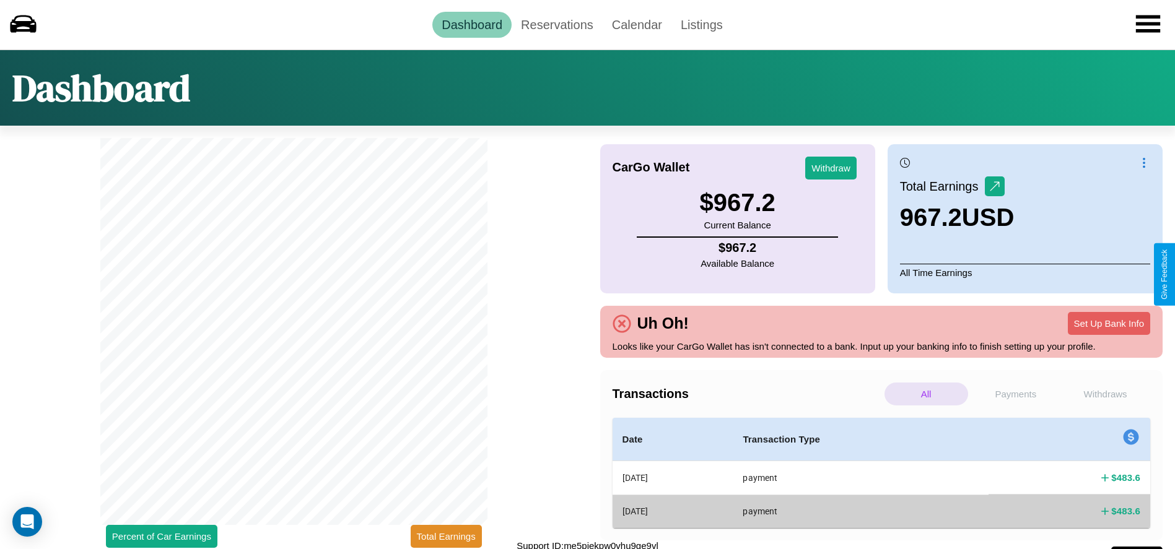 The height and width of the screenshot is (549, 1175). I want to click on p: All Time Earnings, so click(1025, 273).